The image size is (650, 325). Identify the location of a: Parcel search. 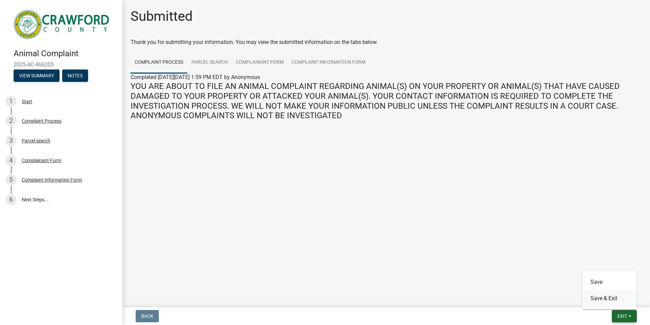
(210, 63).